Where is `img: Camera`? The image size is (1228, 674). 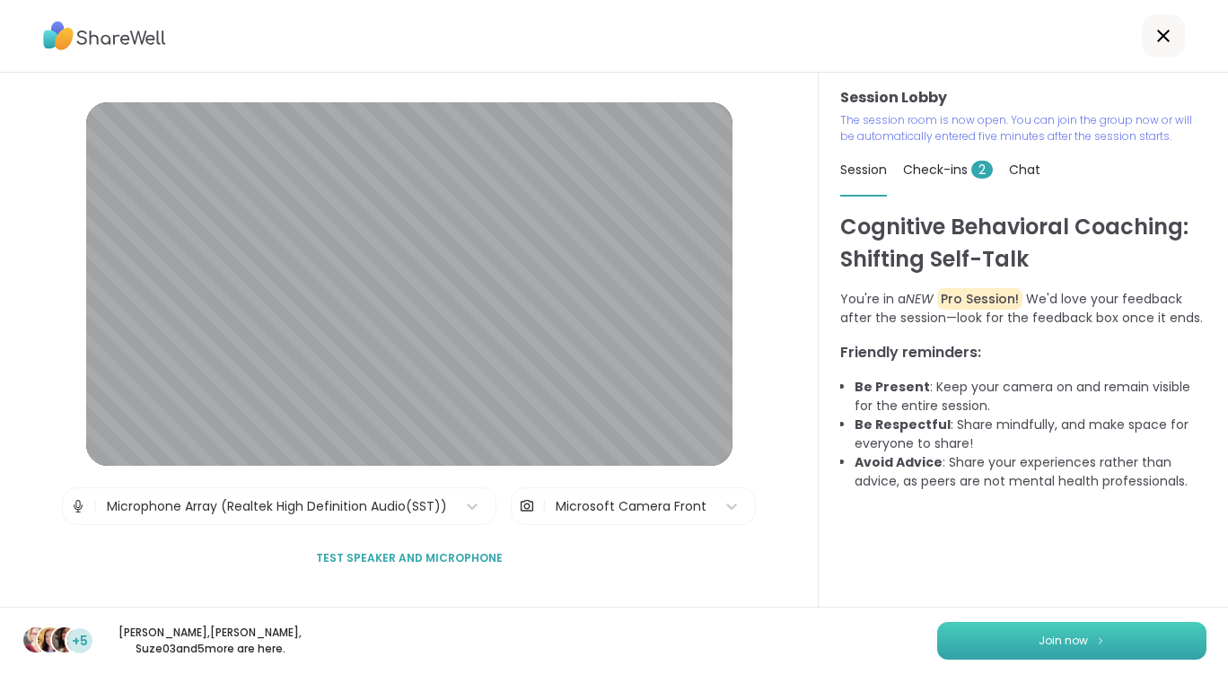 img: Camera is located at coordinates (527, 506).